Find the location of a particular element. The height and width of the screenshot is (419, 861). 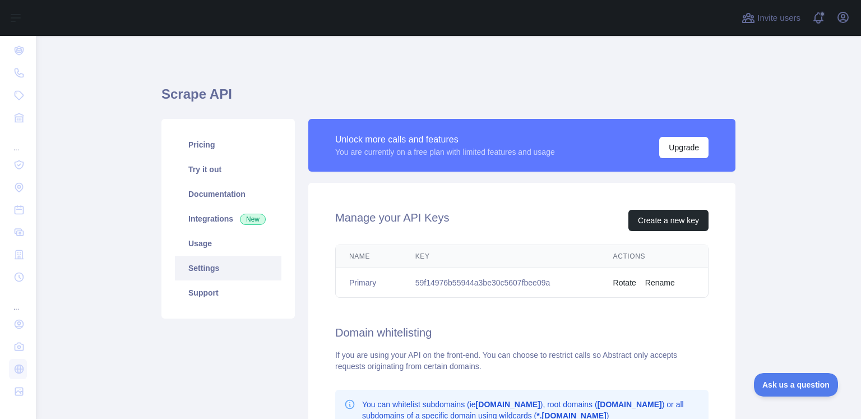

a: Pricing is located at coordinates (228, 145).